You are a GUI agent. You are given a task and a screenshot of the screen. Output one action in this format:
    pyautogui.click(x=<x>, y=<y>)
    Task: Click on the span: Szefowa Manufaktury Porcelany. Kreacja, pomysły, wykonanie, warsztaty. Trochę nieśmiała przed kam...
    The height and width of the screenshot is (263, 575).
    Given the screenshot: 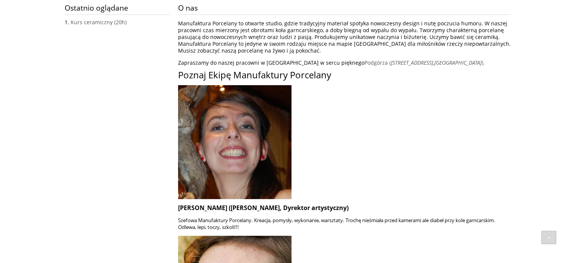 What is the action you would take?
    pyautogui.click(x=337, y=224)
    